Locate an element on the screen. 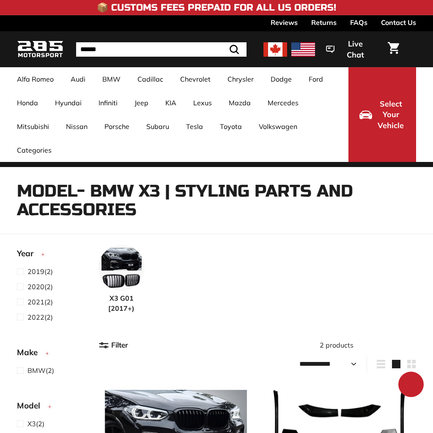  img: Logo_285_Motorsport_areodynamics_components is located at coordinates (40, 49).